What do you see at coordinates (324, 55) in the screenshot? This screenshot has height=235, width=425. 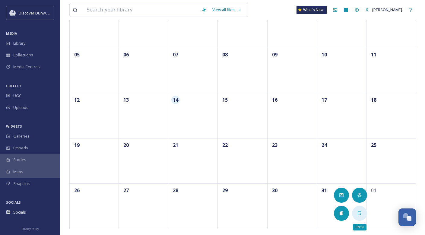 I see `span: 10` at bounding box center [324, 55].